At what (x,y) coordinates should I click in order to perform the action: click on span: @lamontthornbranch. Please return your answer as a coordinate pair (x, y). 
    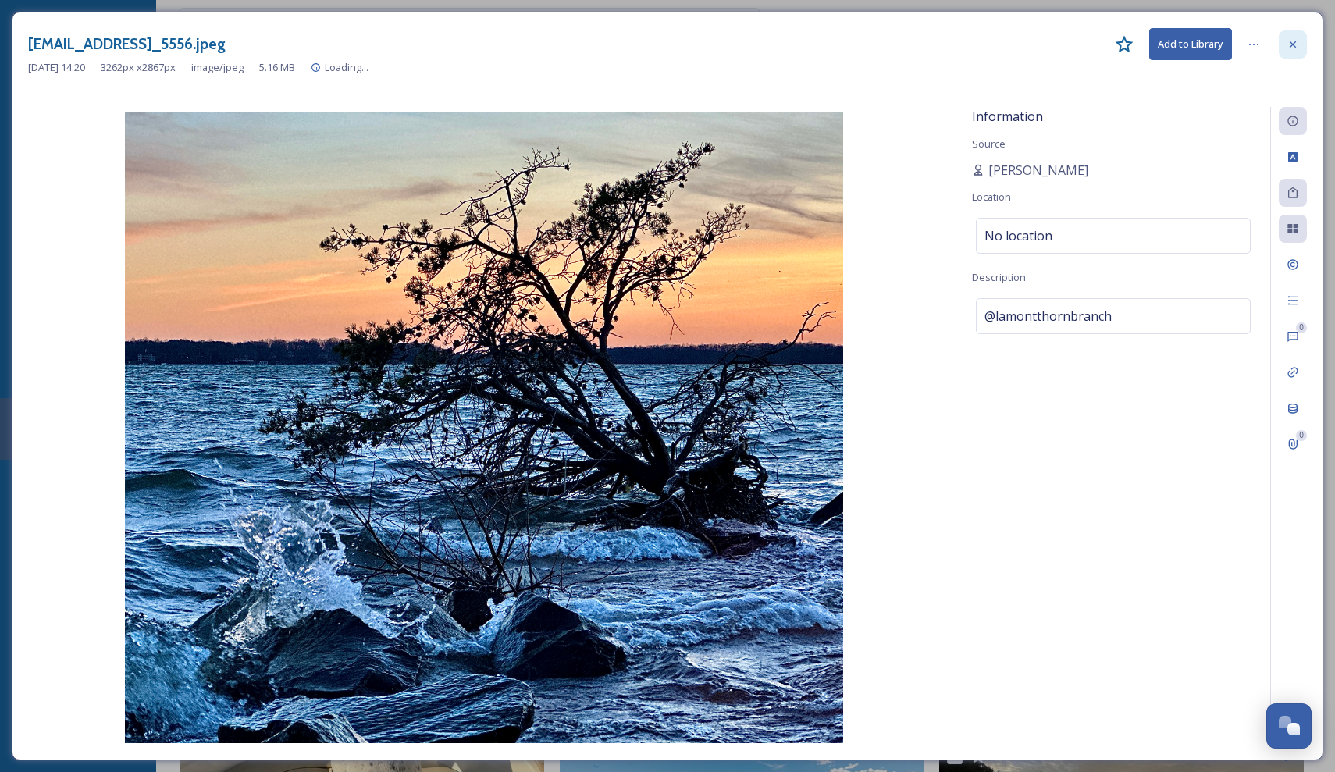
    Looking at the image, I should click on (1048, 316).